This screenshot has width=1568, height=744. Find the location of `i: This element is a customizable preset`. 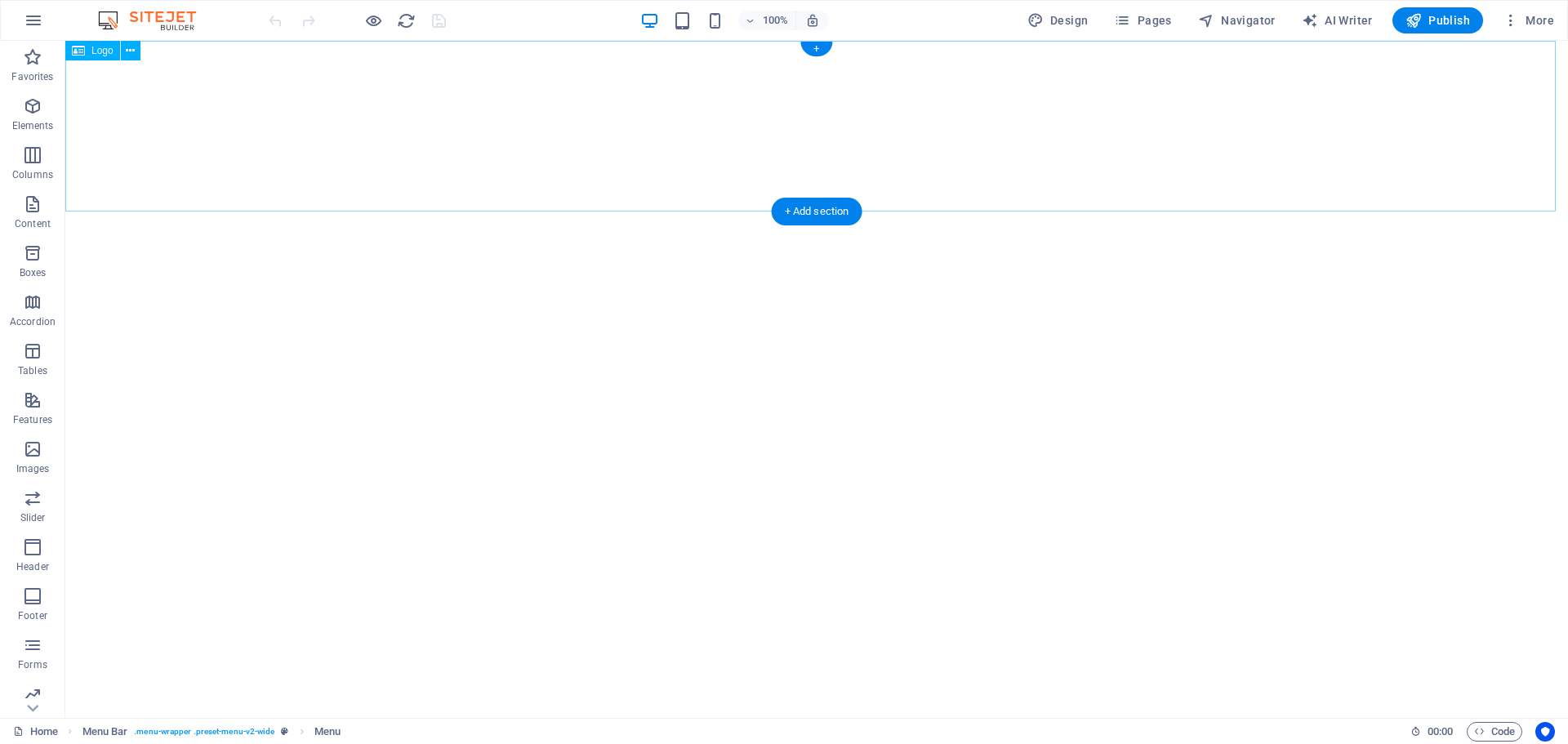

i: This element is a customizable preset is located at coordinates (284, 731).